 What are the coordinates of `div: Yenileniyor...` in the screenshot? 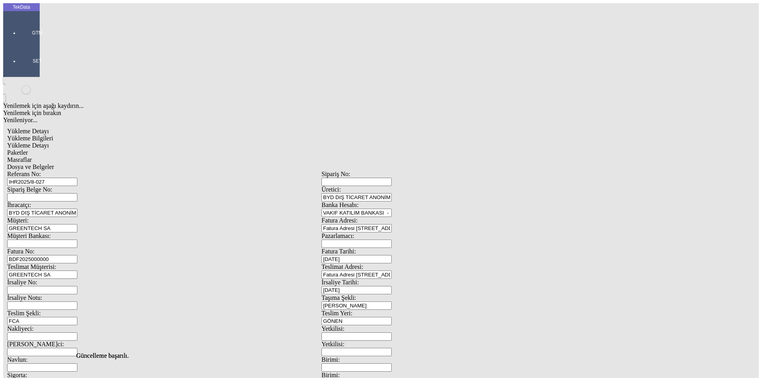 It's located at (321, 120).